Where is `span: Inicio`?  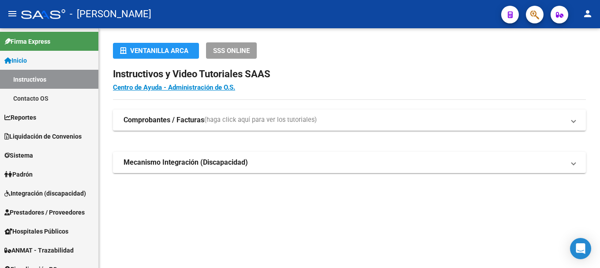 span: Inicio is located at coordinates (15, 60).